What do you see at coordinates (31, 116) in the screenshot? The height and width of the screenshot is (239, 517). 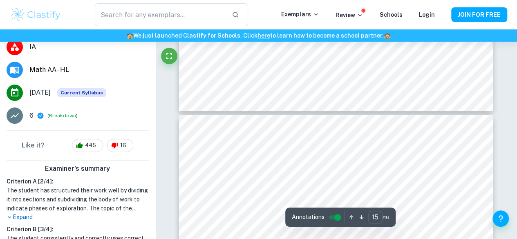 I see `p: 6` at bounding box center [31, 116].